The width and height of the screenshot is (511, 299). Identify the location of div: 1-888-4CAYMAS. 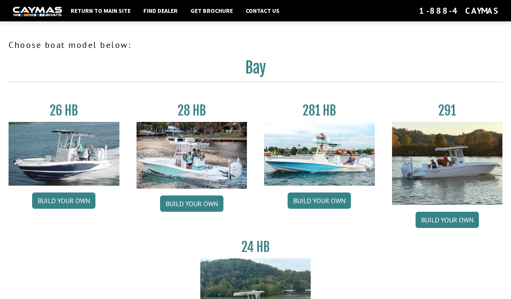
(458, 11).